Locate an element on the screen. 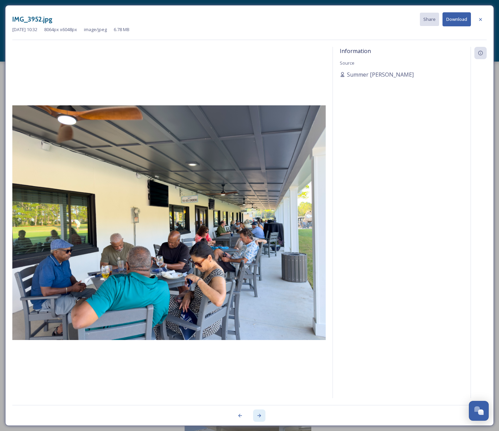 The width and height of the screenshot is (499, 431). span: Information is located at coordinates (355, 51).